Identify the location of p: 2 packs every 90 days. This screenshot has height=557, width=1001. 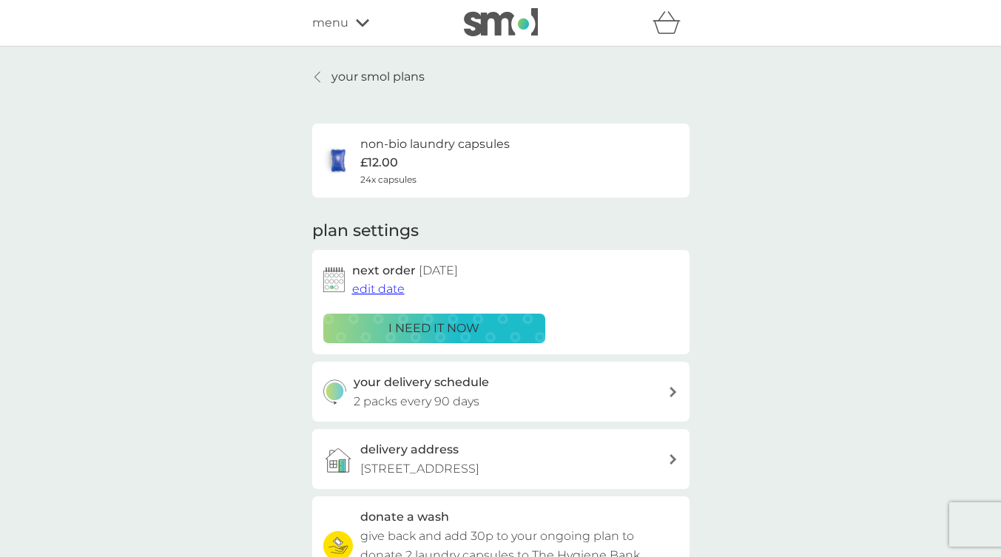
(417, 402).